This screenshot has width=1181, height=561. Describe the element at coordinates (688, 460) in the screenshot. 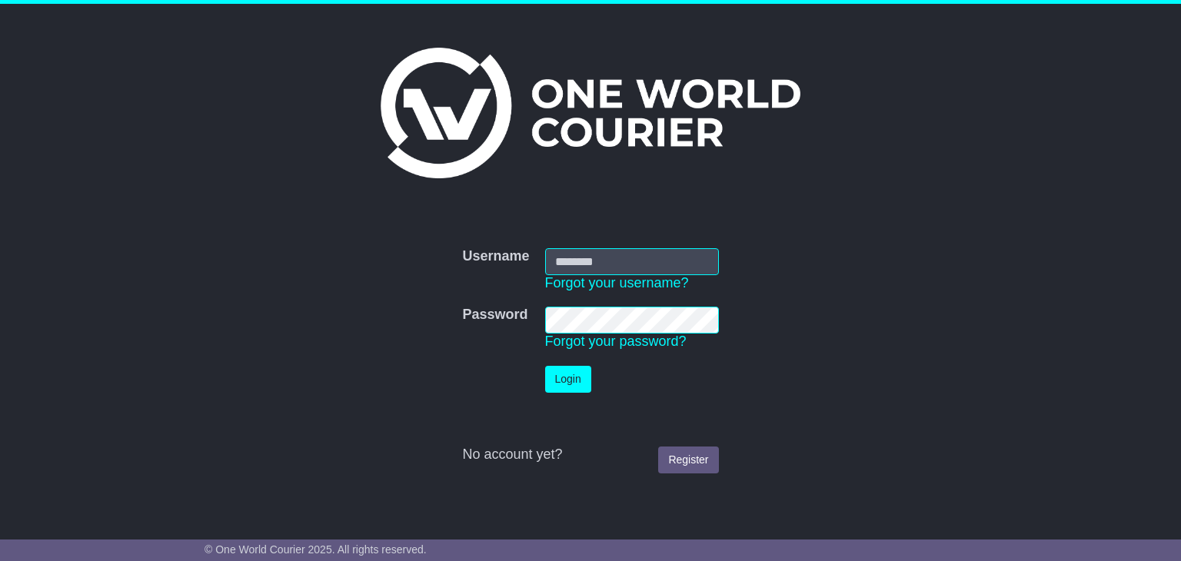

I see `a: Register` at that location.